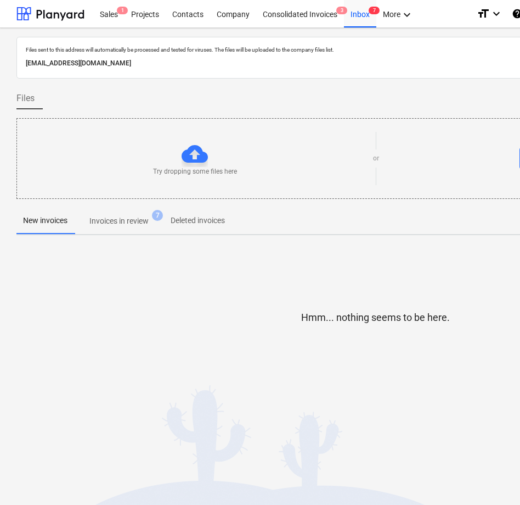 The width and height of the screenshot is (520, 505). Describe the element at coordinates (25, 98) in the screenshot. I see `span: Files` at that location.